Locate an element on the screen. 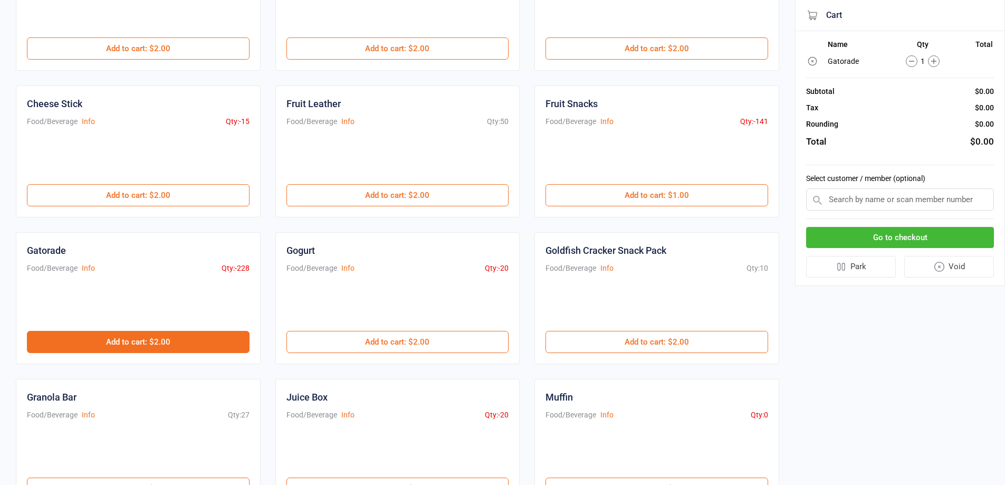  div: Fruit Snacks is located at coordinates (571, 103).